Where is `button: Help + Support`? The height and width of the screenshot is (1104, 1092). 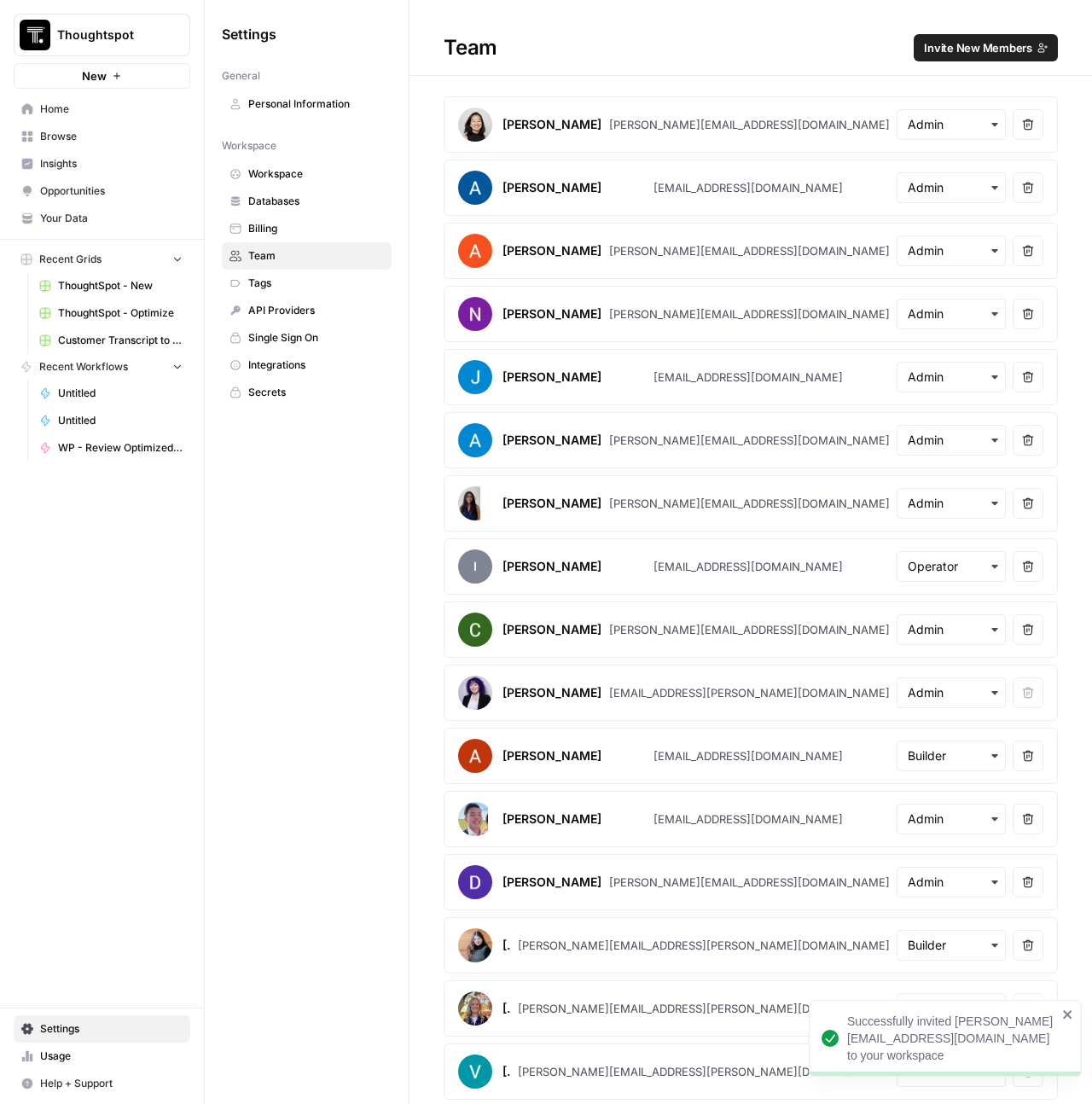
button: Help + Support is located at coordinates (101, 1084).